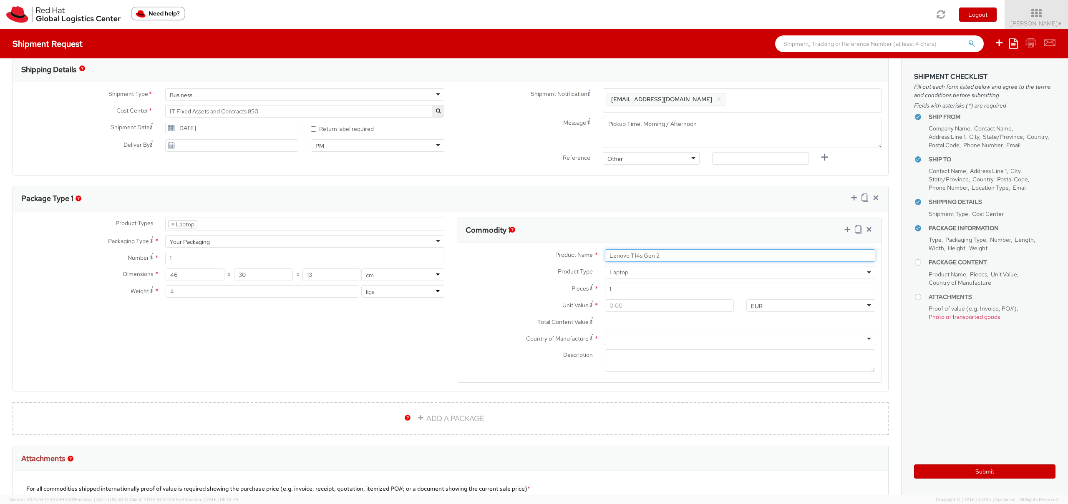  What do you see at coordinates (984, 472) in the screenshot?
I see `button: Submit` at bounding box center [984, 472].